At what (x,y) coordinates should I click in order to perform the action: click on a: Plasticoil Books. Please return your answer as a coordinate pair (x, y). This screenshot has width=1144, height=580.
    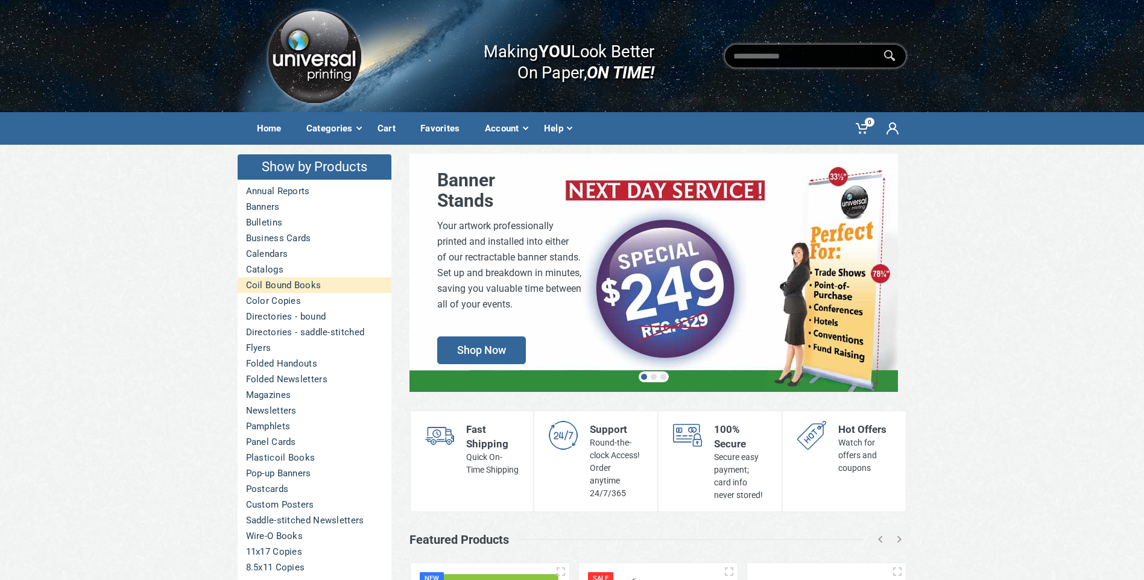
    Looking at the image, I should click on (314, 458).